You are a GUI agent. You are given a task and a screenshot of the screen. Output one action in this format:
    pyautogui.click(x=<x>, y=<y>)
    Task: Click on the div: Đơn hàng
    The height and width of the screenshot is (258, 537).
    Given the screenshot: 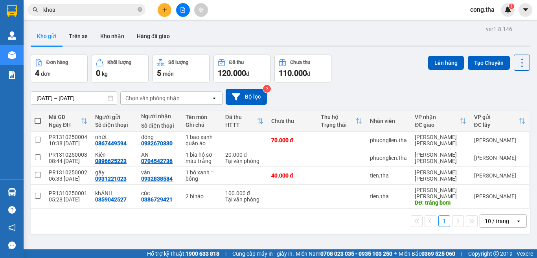 What is the action you would take?
    pyautogui.click(x=57, y=63)
    